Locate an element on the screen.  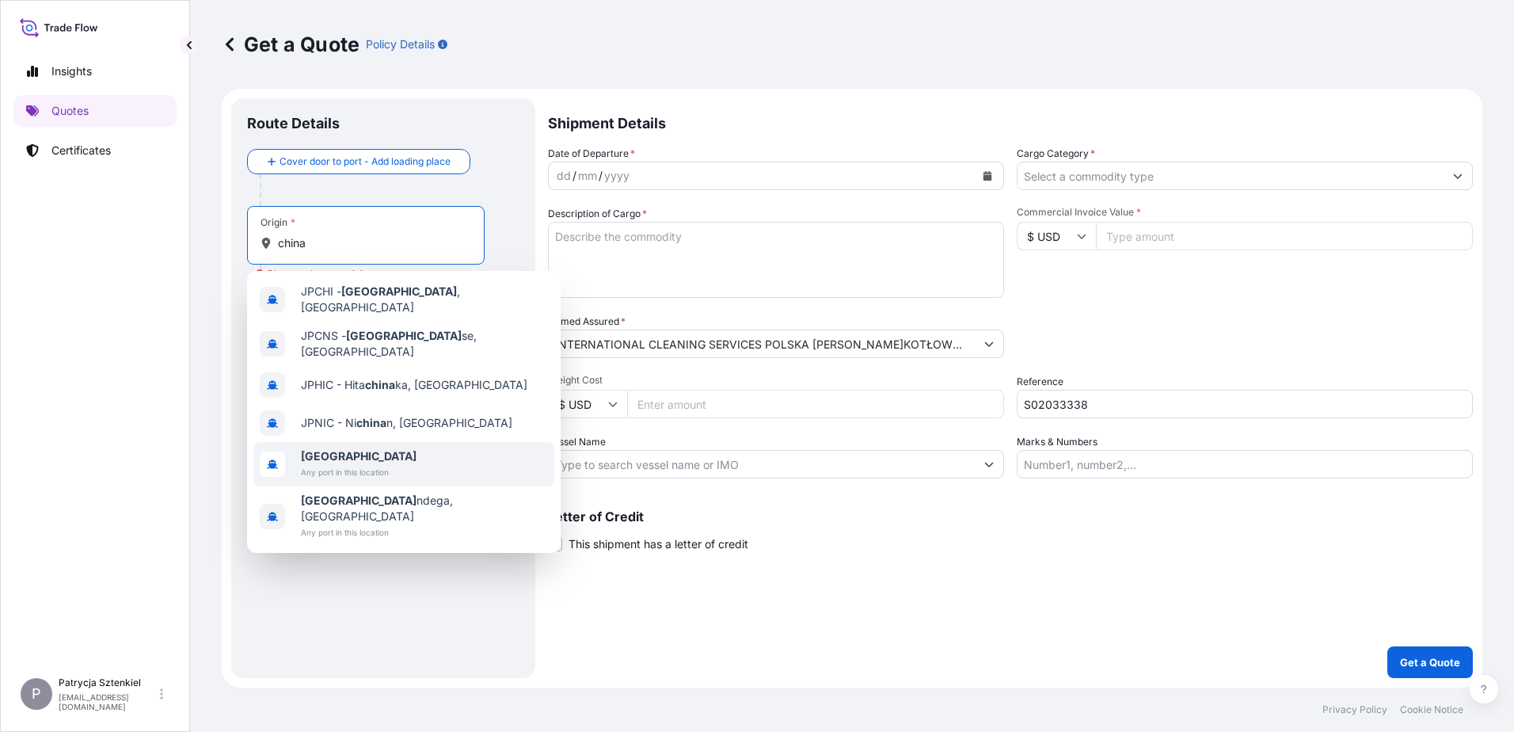
label: Reference is located at coordinates (1040, 382).